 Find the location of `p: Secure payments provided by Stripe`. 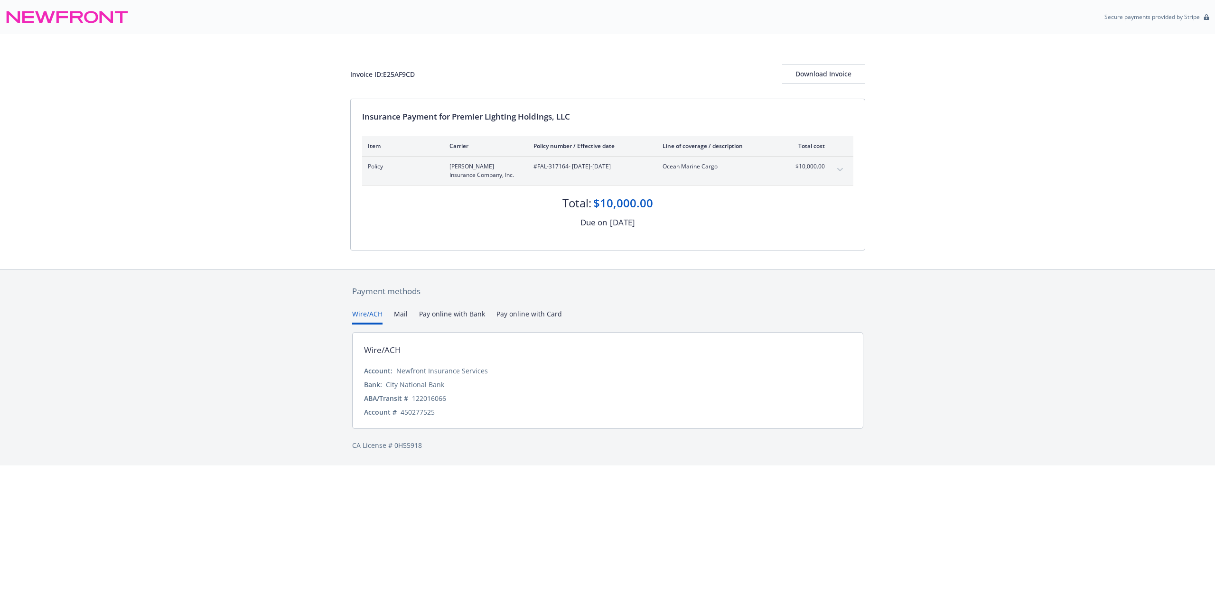

p: Secure payments provided by Stripe is located at coordinates (1151, 17).